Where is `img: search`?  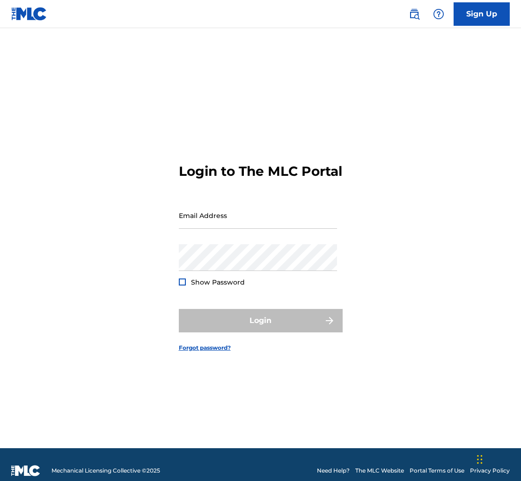
img: search is located at coordinates (415, 14).